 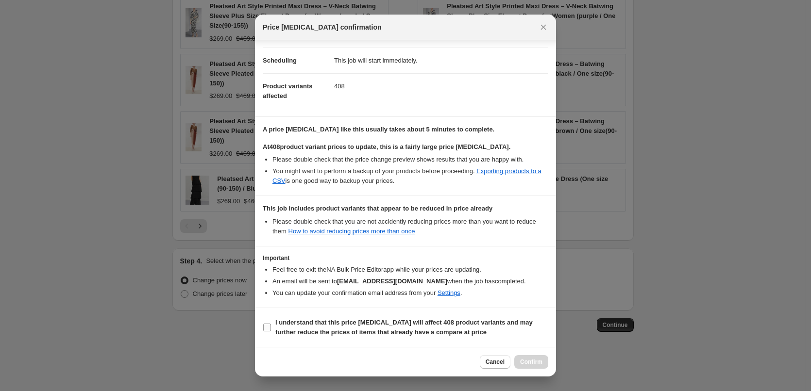 What do you see at coordinates (288, 91) in the screenshot?
I see `span: Product variants affected` at bounding box center [288, 91].